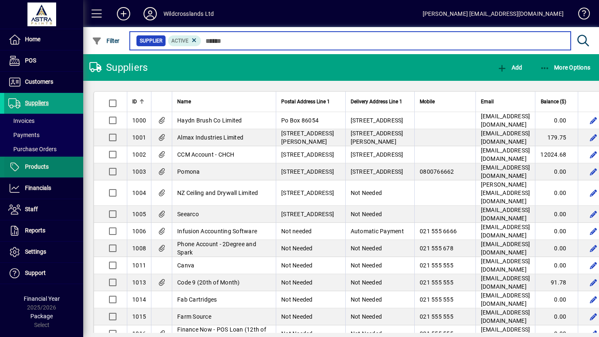 This screenshot has height=337, width=599. Describe the element at coordinates (139, 193) in the screenshot. I see `span: 1004` at that location.